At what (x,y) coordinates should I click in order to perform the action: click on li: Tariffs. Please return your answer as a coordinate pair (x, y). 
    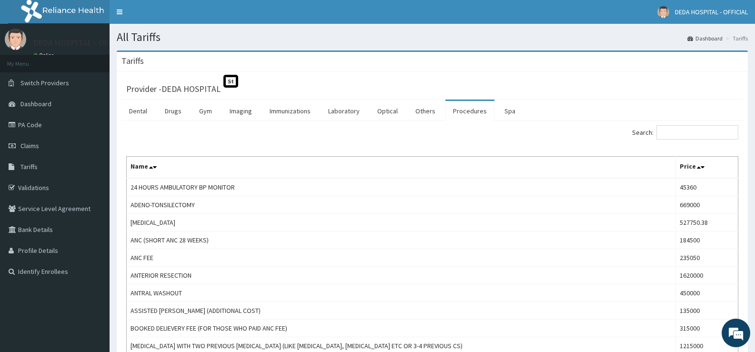
    Looking at the image, I should click on (736, 38).